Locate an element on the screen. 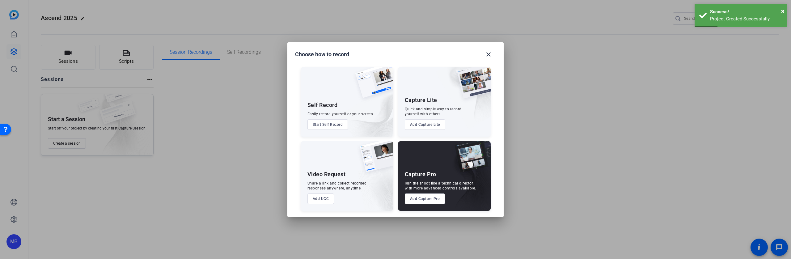 The image size is (791, 259). div: Easily record yourself or your screen. is located at coordinates (341, 114).